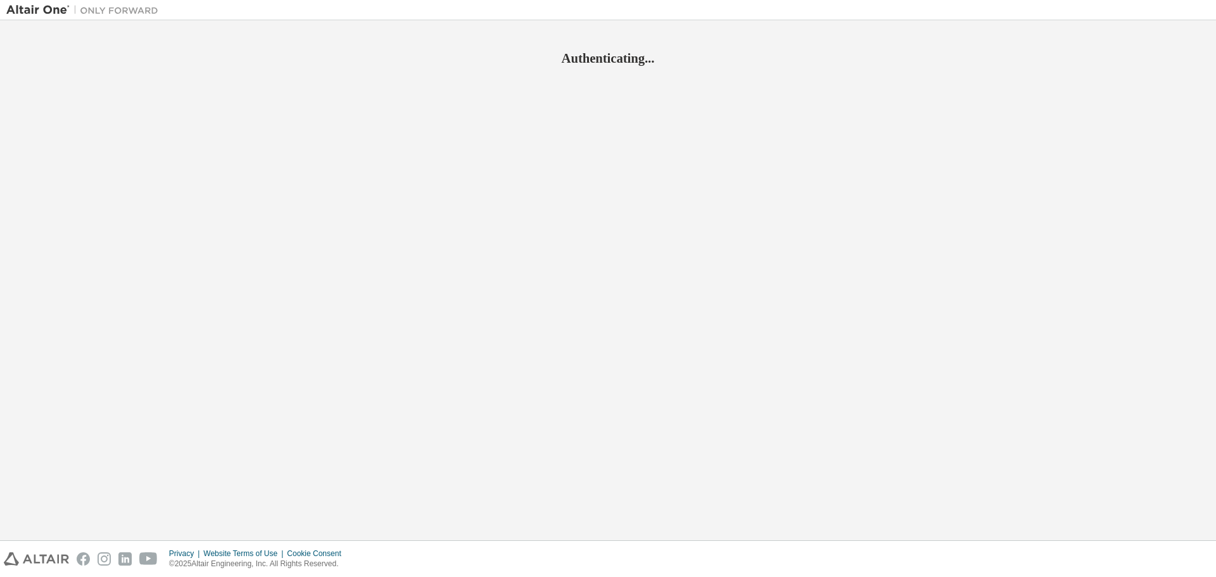  What do you see at coordinates (245, 553) in the screenshot?
I see `div: Website Terms of Use` at bounding box center [245, 553].